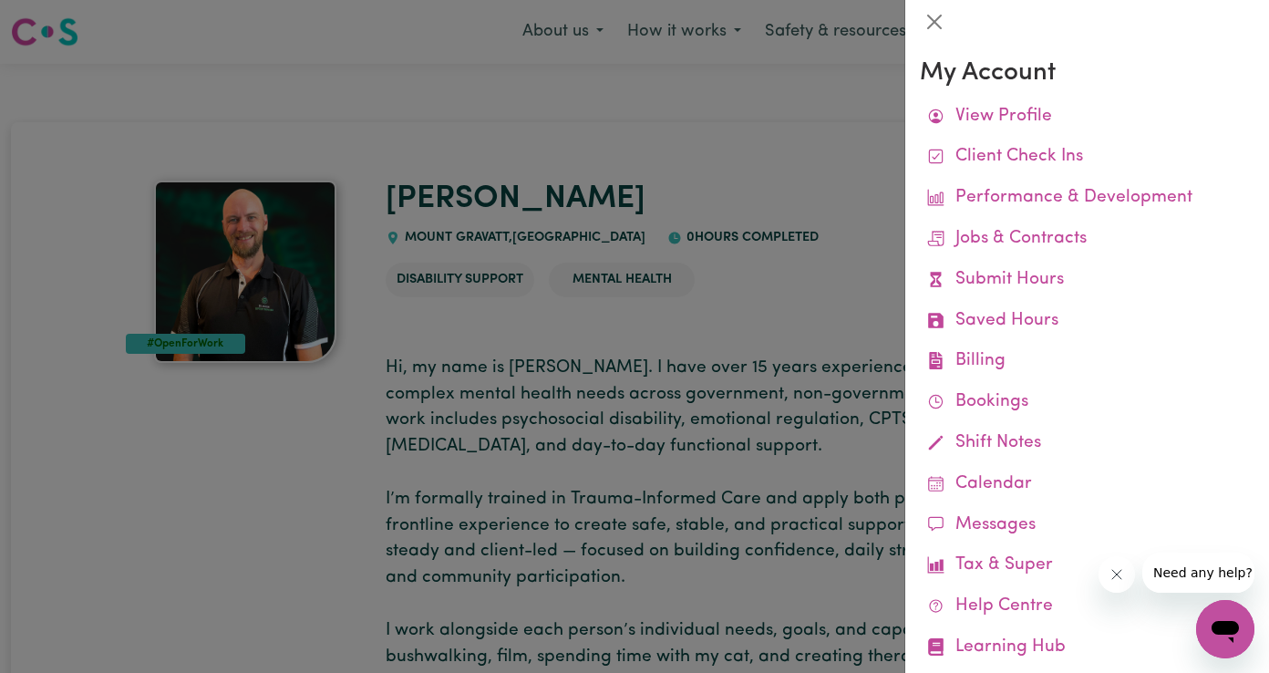 The image size is (1269, 673). What do you see at coordinates (1086, 321) in the screenshot?
I see `a: Saved Hours` at bounding box center [1086, 321].